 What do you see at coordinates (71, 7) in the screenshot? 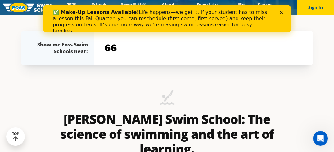
I see `a: 2025 Calendar` at bounding box center [71, 7].